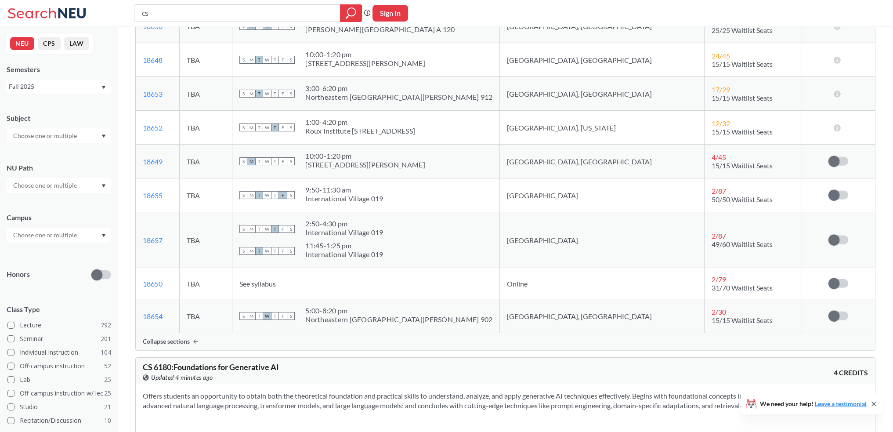 The image size is (893, 432). I want to click on a: 18655, so click(152, 195).